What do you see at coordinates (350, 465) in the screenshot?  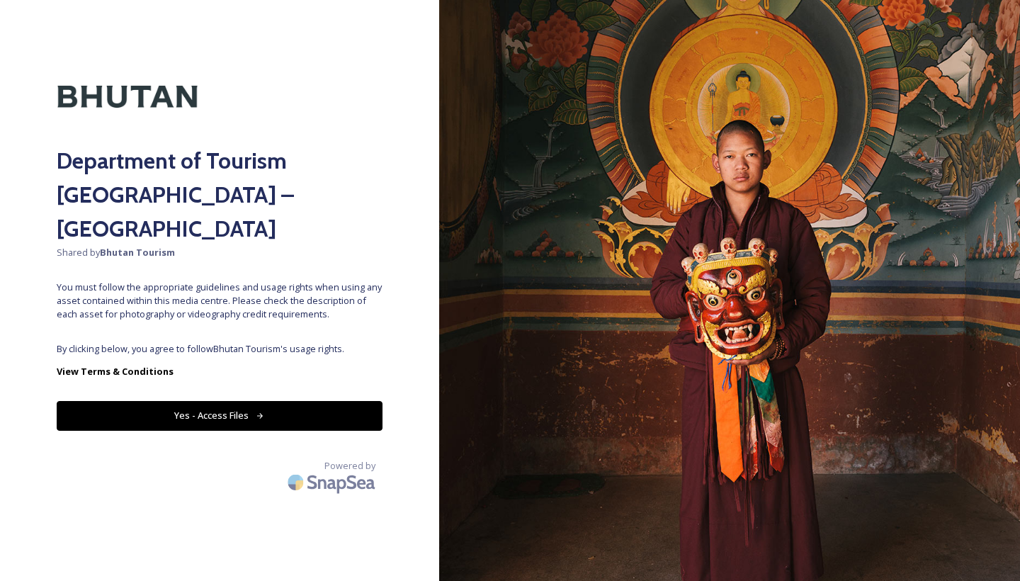 I see `span: Powered by` at bounding box center [350, 465].